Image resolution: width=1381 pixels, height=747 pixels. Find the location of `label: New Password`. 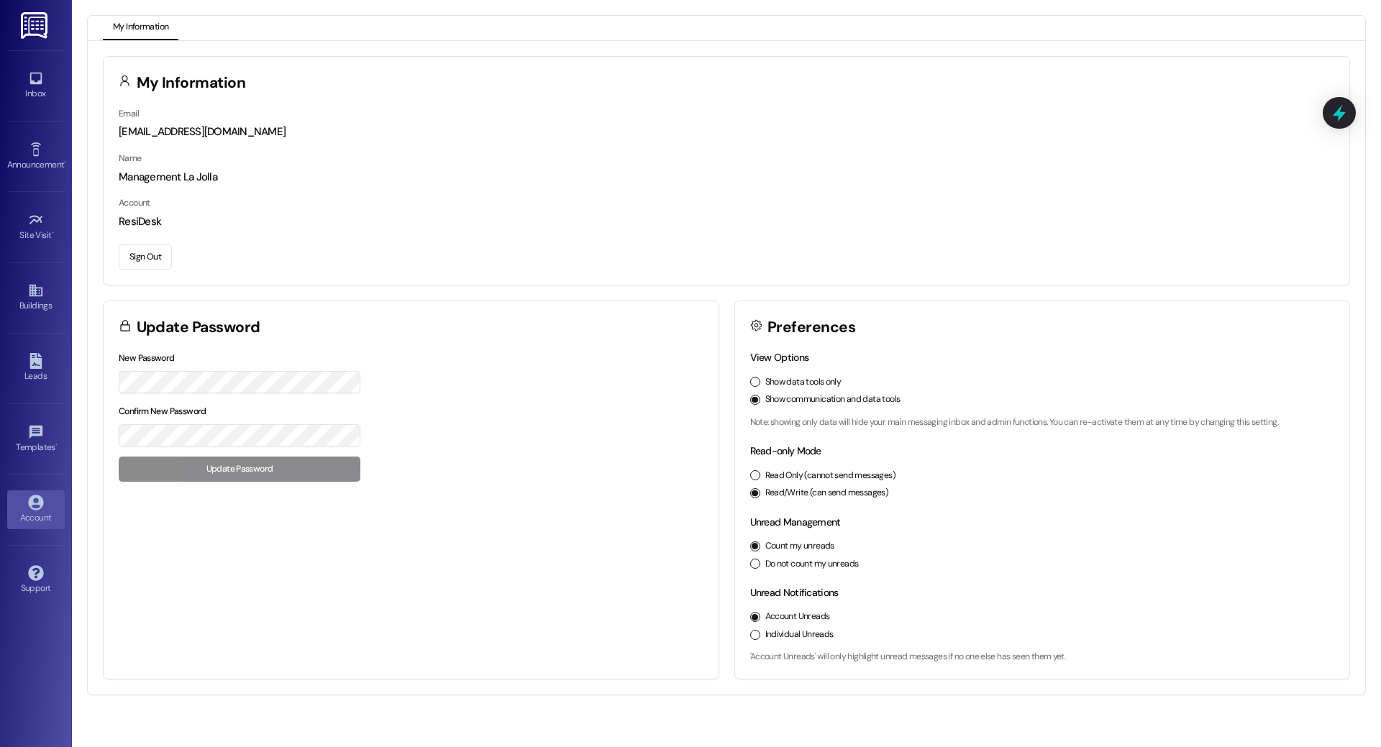

label: New Password is located at coordinates (147, 358).